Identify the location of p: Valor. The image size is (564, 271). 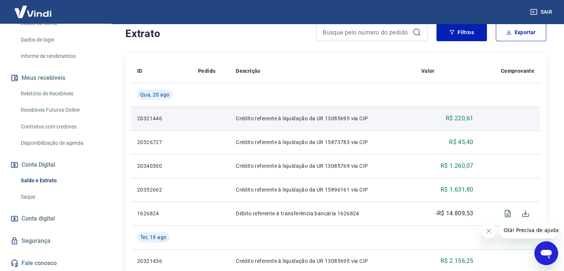
(428, 71).